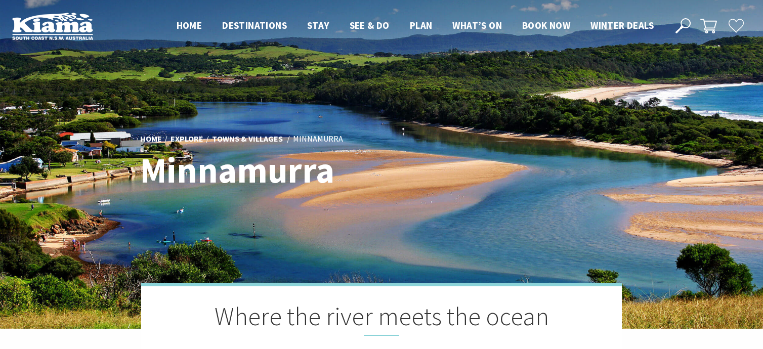 The width and height of the screenshot is (763, 349). I want to click on nav: Main Menu, so click(415, 26).